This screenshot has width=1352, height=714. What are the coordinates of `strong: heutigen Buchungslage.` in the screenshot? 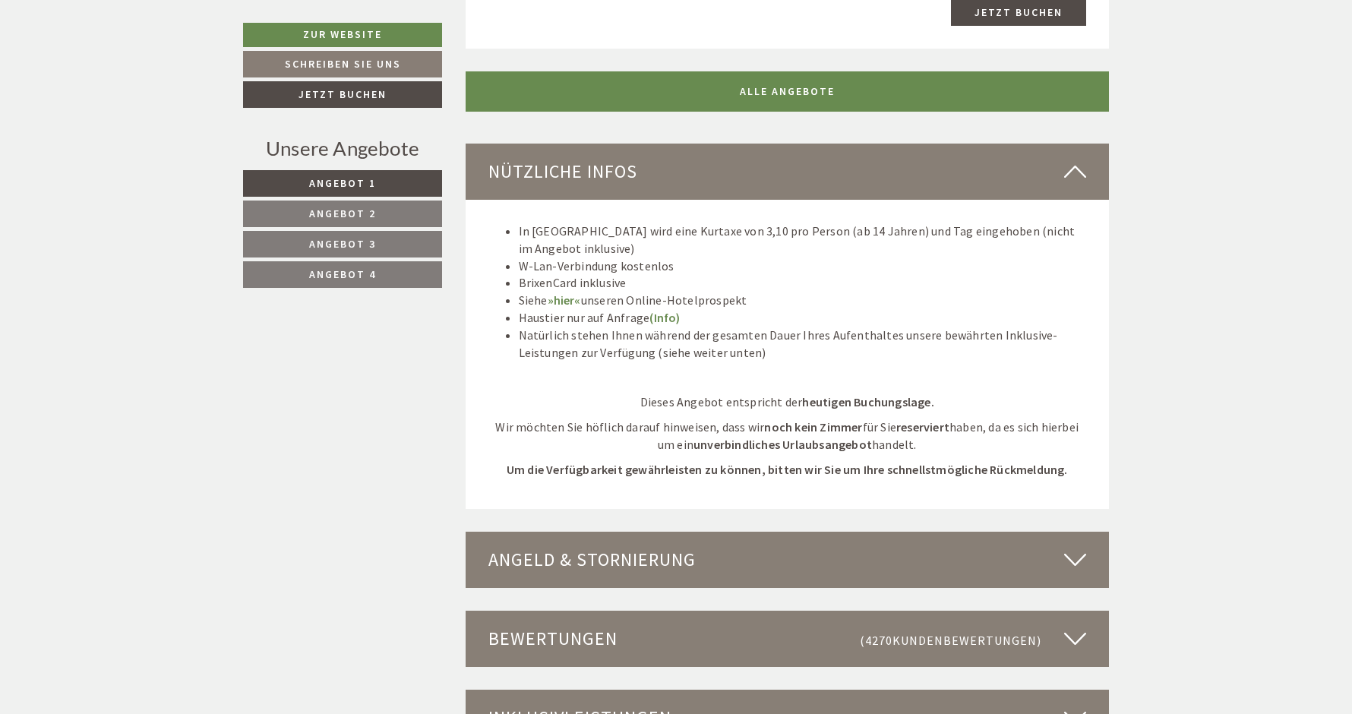 It's located at (867, 402).